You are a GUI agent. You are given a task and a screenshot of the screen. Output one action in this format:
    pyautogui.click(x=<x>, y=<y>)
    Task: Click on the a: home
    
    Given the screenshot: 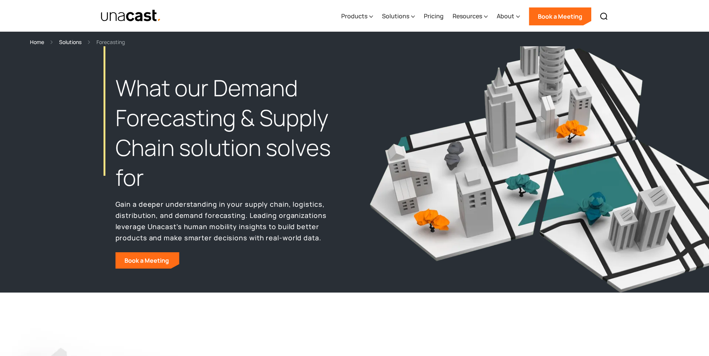 What is the action you would take?
    pyautogui.click(x=131, y=16)
    